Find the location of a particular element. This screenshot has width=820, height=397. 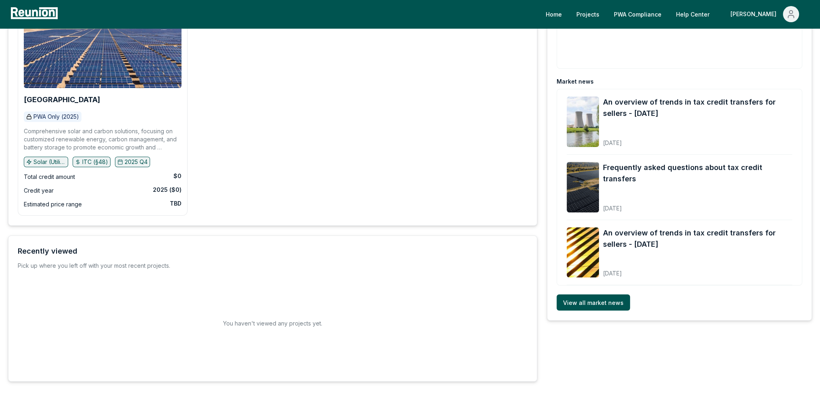

p: 2025 Q4 is located at coordinates (136, 162).